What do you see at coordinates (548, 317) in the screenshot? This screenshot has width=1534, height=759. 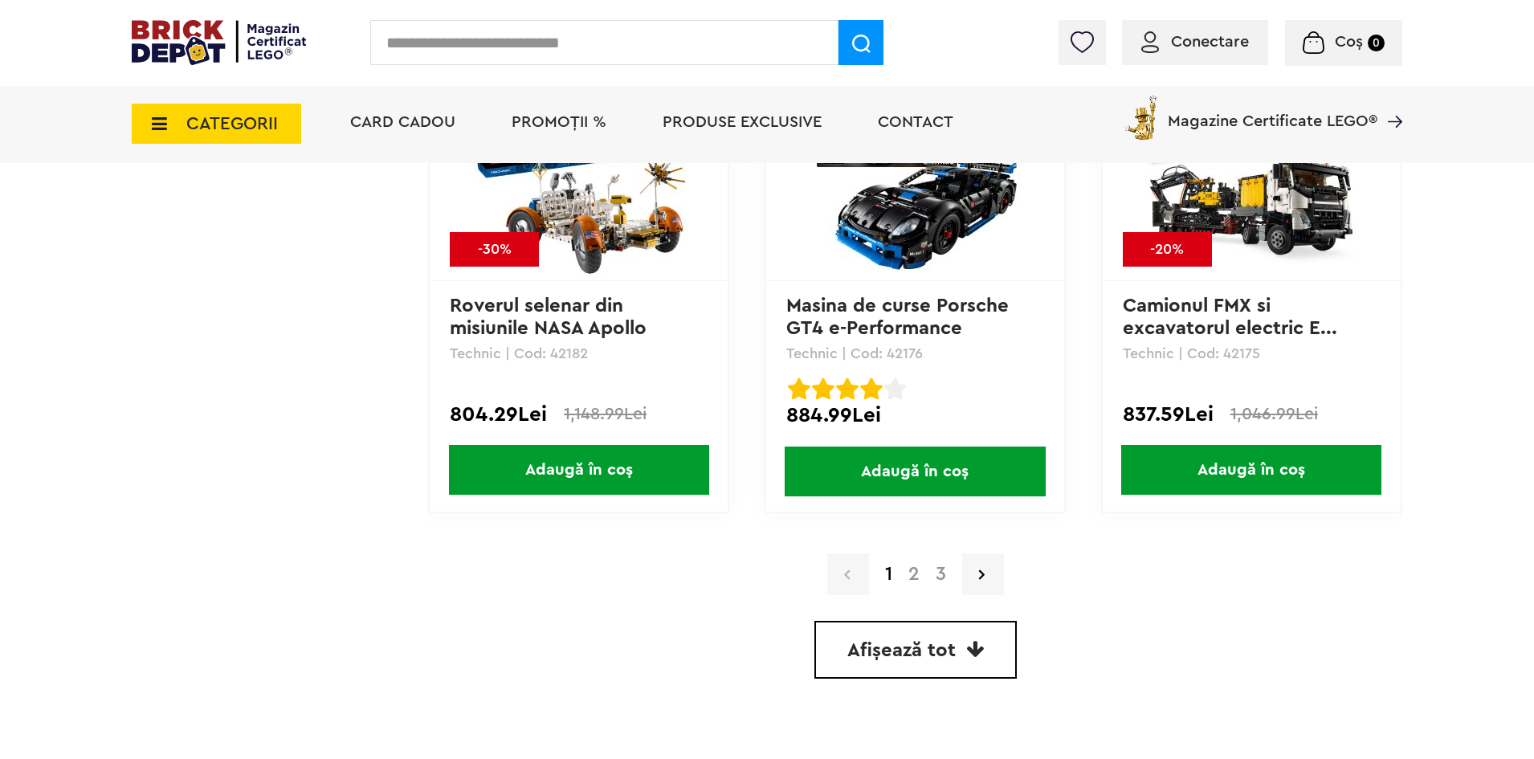 I see `a: Roverul selenar din misiunile NASA Apollo` at bounding box center [548, 317].